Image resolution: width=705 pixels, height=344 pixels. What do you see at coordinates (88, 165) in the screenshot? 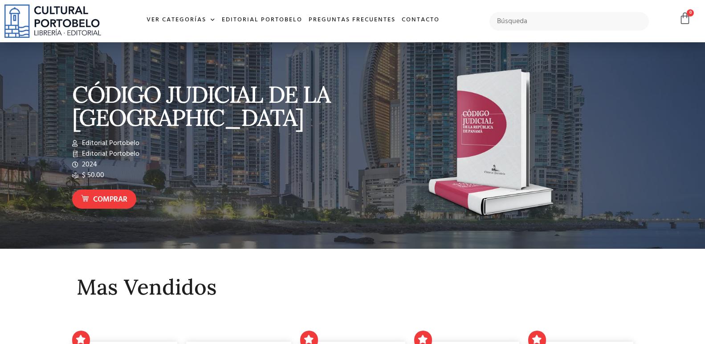
I see `span: 2024` at bounding box center [88, 165].